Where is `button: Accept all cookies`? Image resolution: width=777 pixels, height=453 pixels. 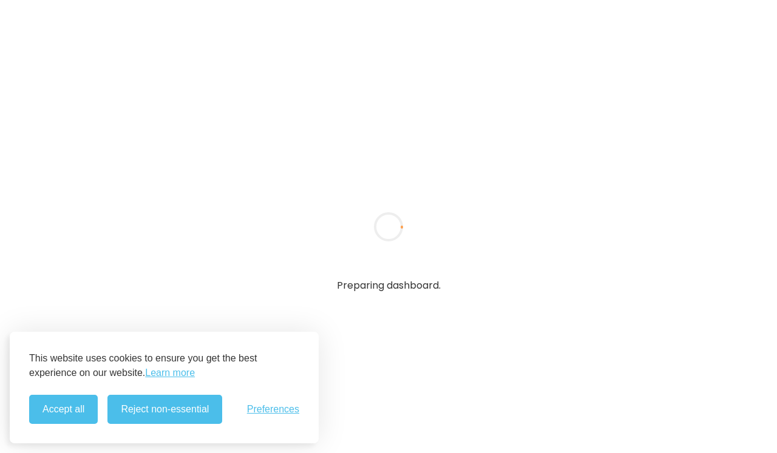 button: Accept all cookies is located at coordinates (63, 410).